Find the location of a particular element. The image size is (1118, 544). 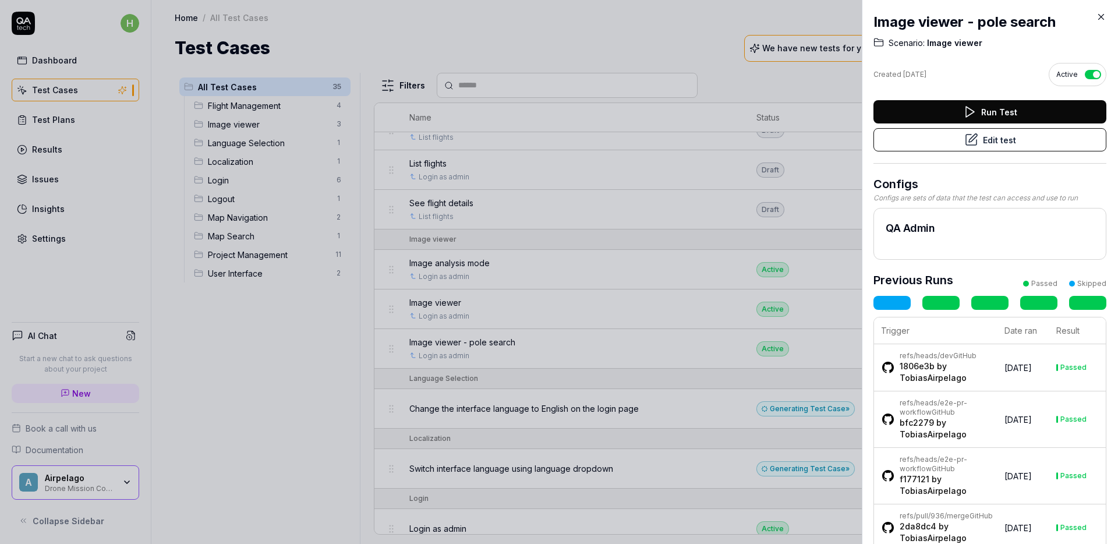

th: Result is located at coordinates (1078, 331).